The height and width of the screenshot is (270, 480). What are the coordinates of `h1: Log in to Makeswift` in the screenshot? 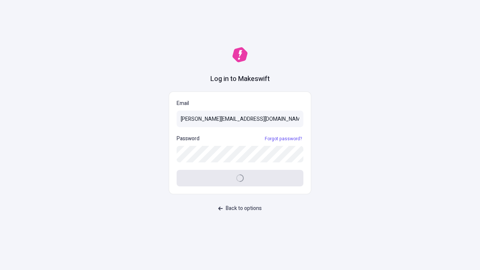 It's located at (240, 79).